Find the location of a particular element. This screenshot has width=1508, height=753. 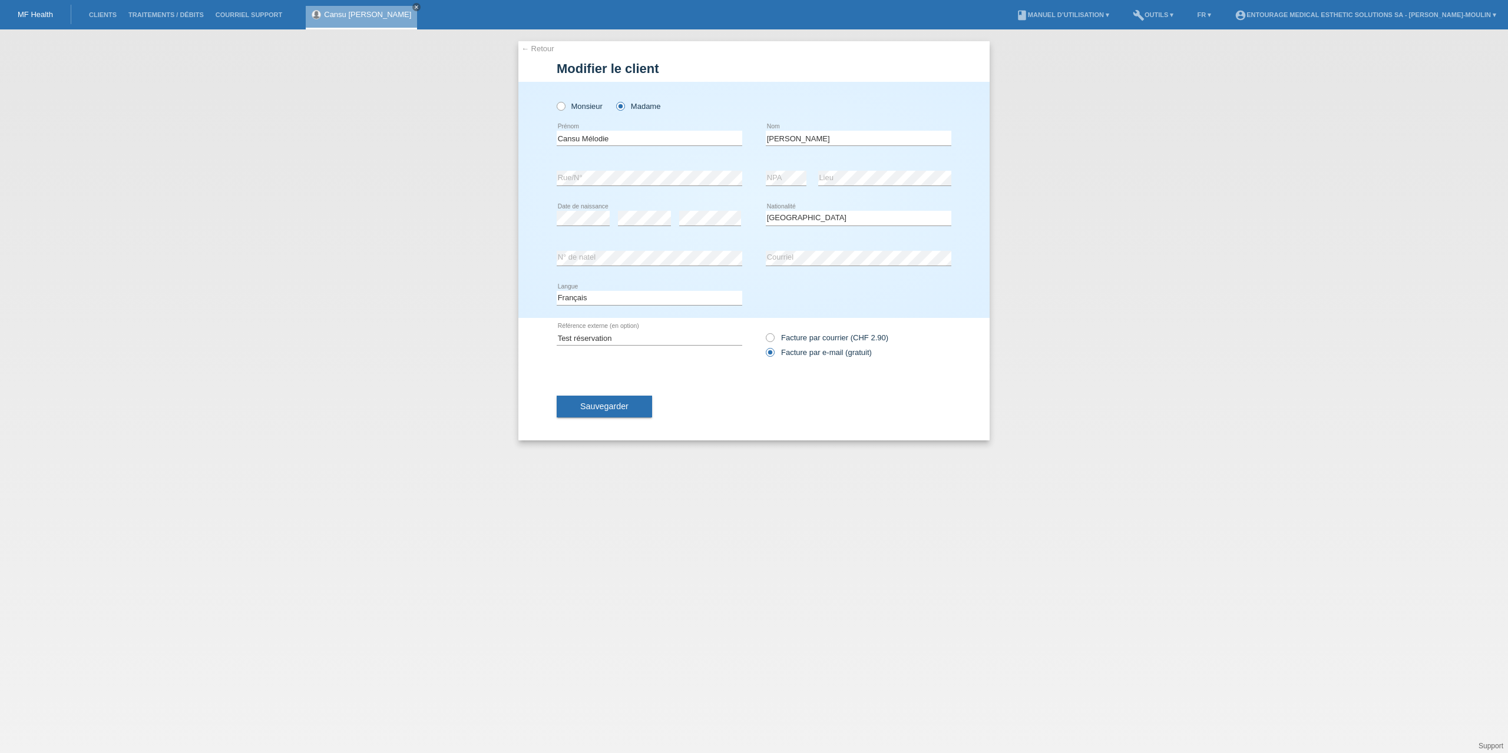

span: Sauvegarder is located at coordinates (604, 406).